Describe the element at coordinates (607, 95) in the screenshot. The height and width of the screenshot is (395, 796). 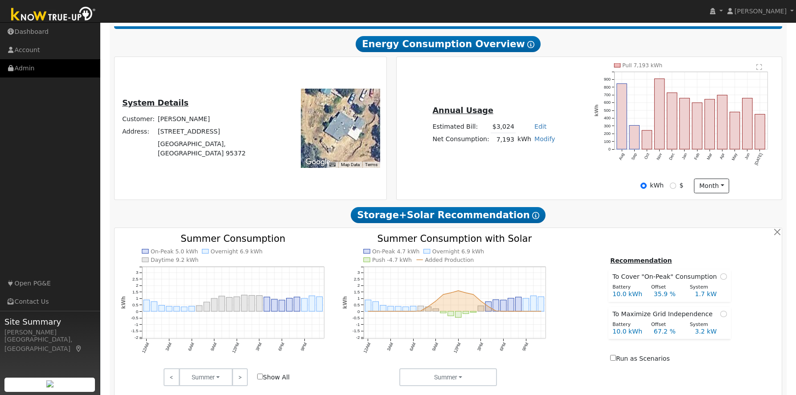
I see `text: 700` at that location.